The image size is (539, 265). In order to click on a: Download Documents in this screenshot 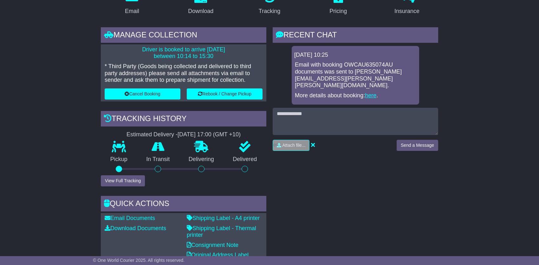, I will do `click(136, 228)`.